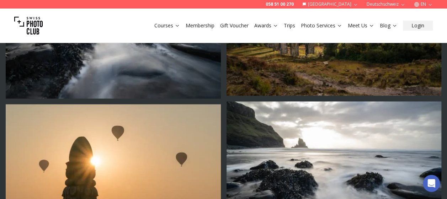 The width and height of the screenshot is (447, 199). I want to click on a: Photo Services, so click(322, 26).